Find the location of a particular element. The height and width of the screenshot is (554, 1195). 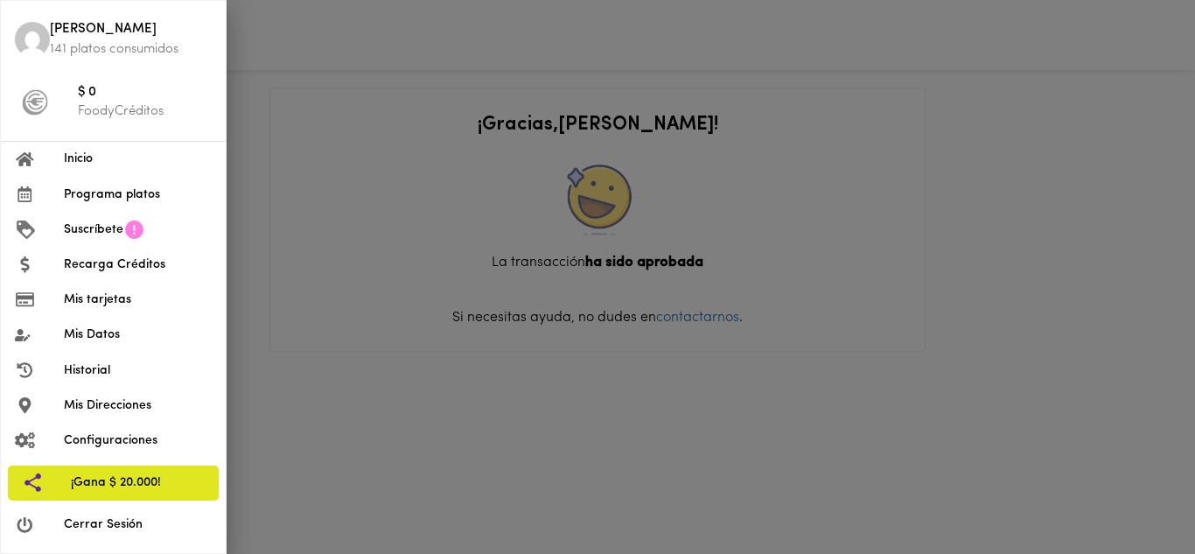

span: Configuraciones is located at coordinates (137, 440).